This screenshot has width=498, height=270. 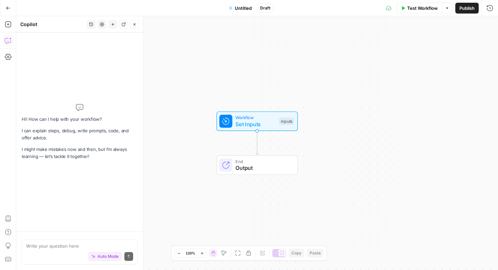 I want to click on button: Untitled, so click(x=240, y=8).